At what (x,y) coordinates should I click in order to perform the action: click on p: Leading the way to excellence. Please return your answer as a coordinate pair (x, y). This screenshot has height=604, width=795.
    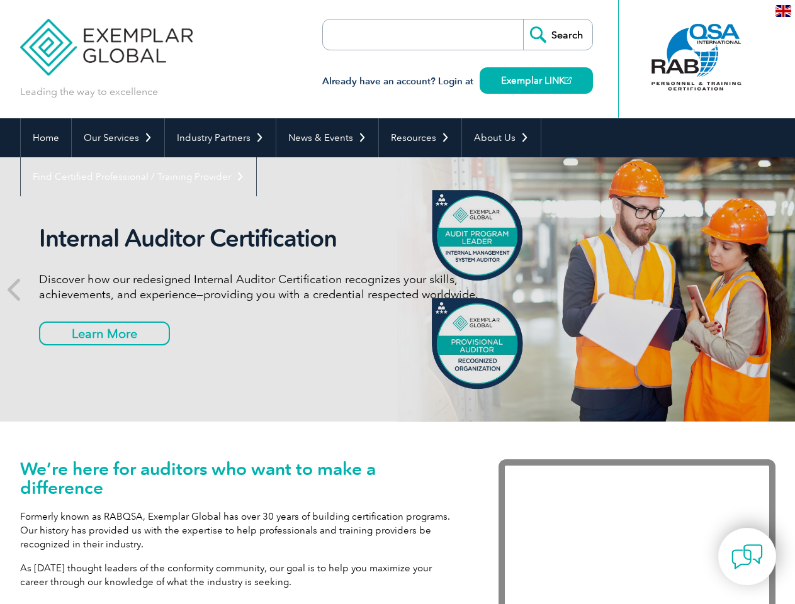
    Looking at the image, I should click on (89, 92).